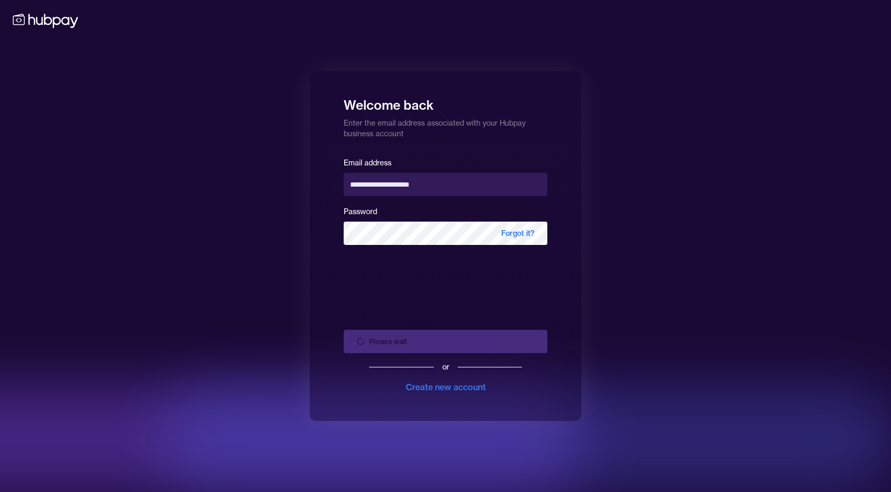 The width and height of the screenshot is (891, 492). I want to click on div: Create new account, so click(446, 387).